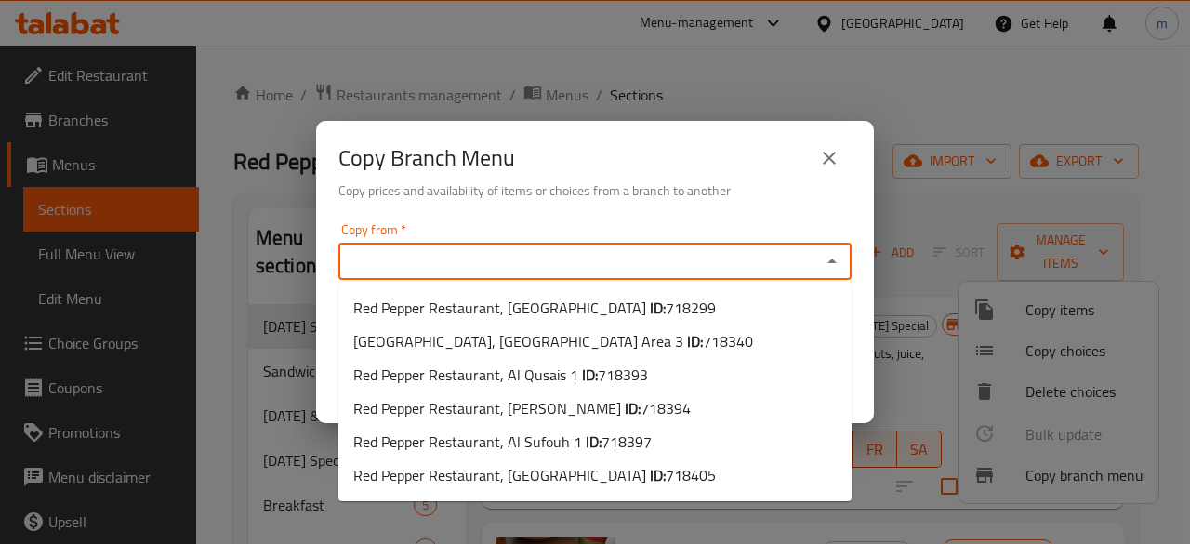  I want to click on span: 718412, so click(691, 508).